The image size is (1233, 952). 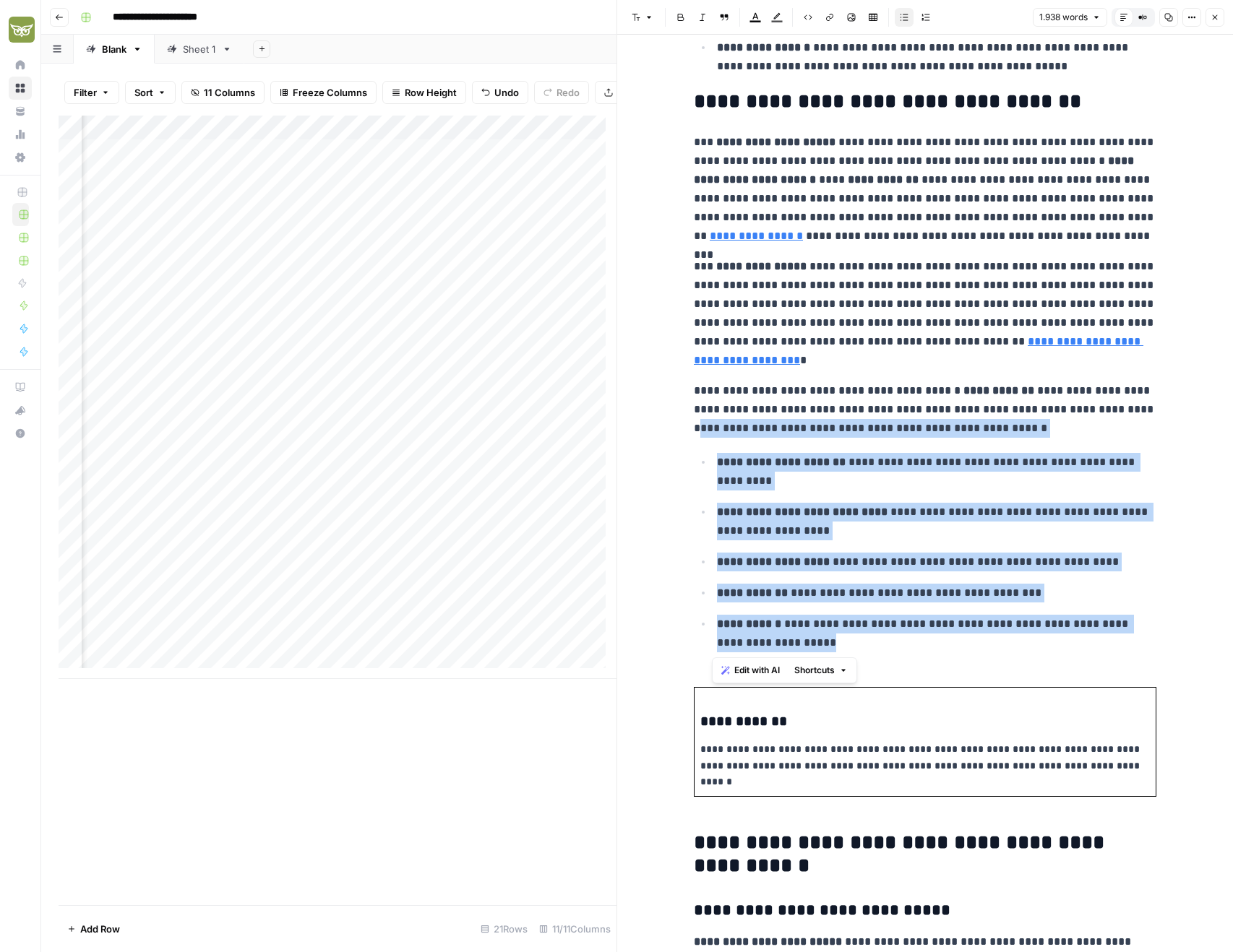 What do you see at coordinates (815, 671) in the screenshot?
I see `span: Shortcuts` at bounding box center [815, 671].